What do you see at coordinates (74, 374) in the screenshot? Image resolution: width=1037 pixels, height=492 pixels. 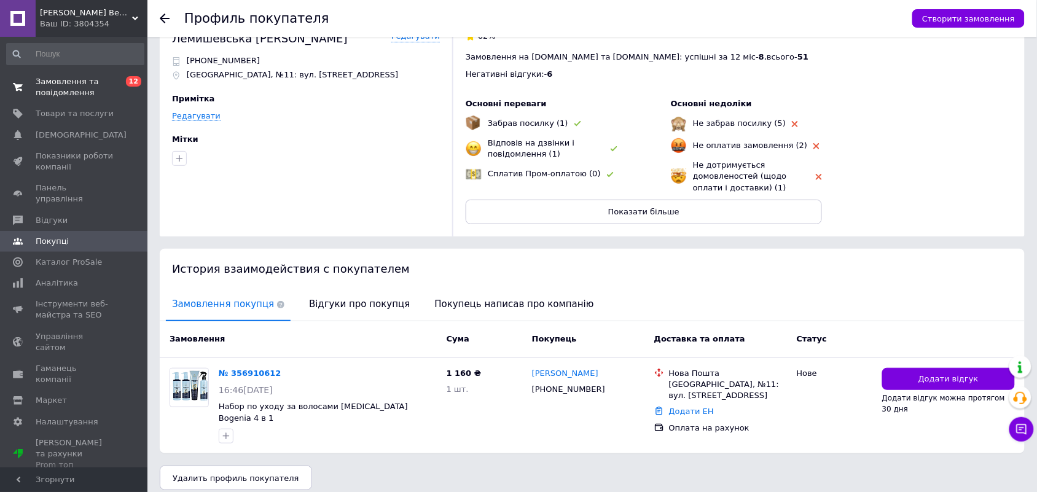 I see `span: Гаманець компанії` at bounding box center [74, 374].